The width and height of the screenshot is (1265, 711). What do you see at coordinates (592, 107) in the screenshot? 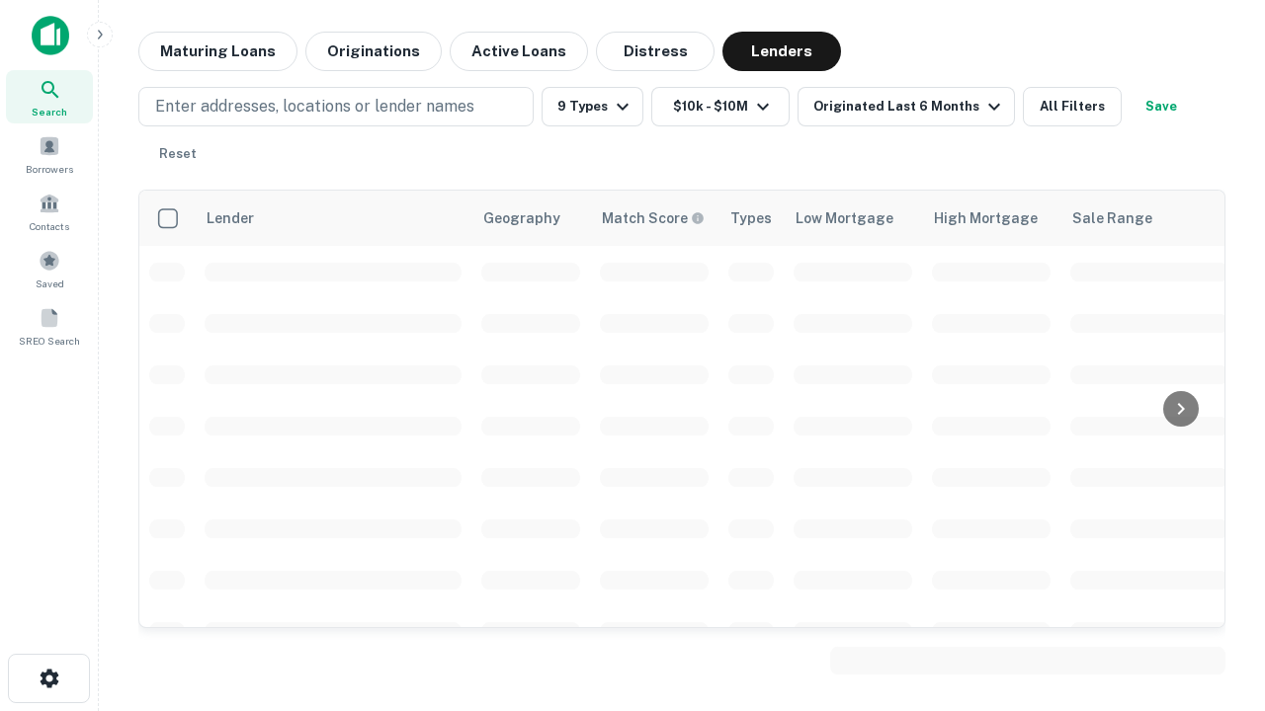
I see `button: 9 Types` at bounding box center [592, 107].